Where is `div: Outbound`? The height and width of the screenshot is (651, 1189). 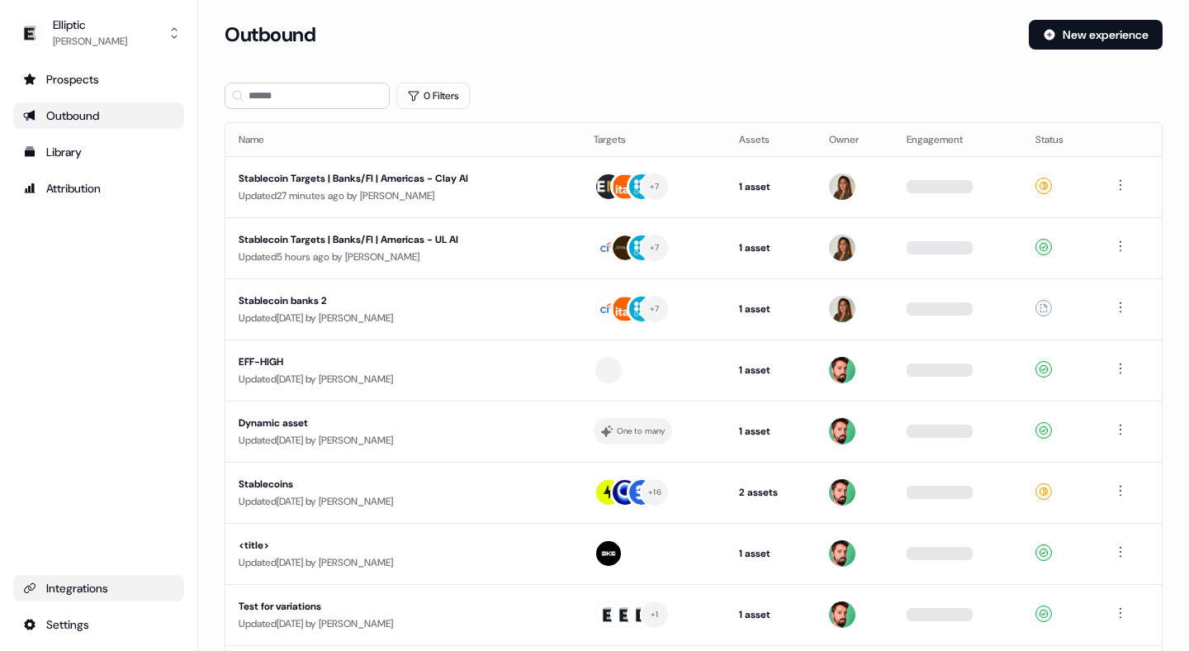
div: Outbound is located at coordinates (98, 116).